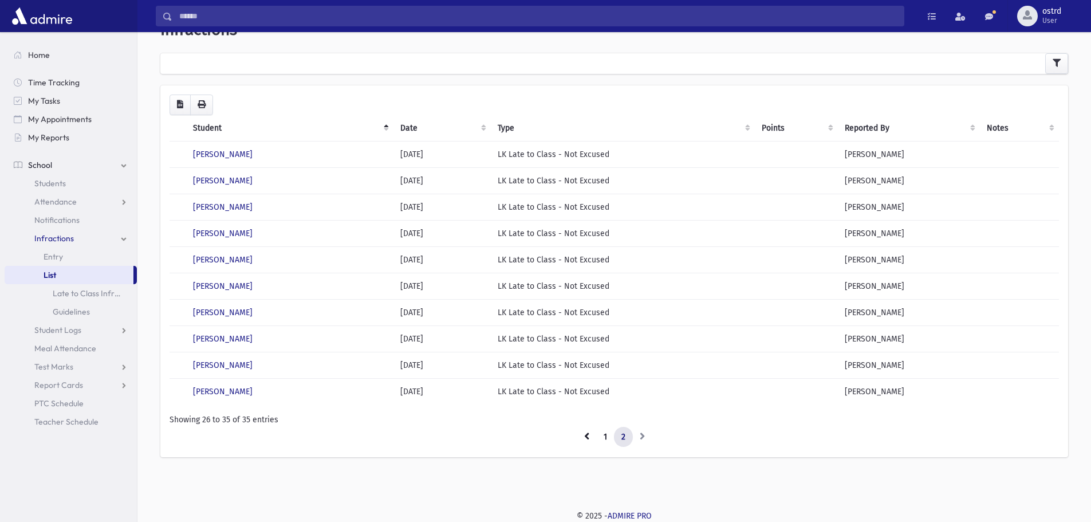  What do you see at coordinates (39, 55) in the screenshot?
I see `span: Home` at bounding box center [39, 55].